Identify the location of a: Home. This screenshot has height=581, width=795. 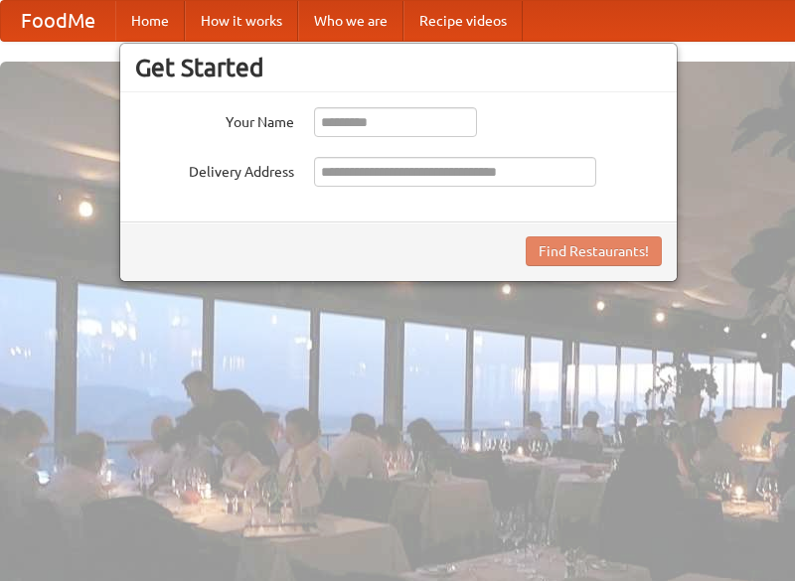
(150, 21).